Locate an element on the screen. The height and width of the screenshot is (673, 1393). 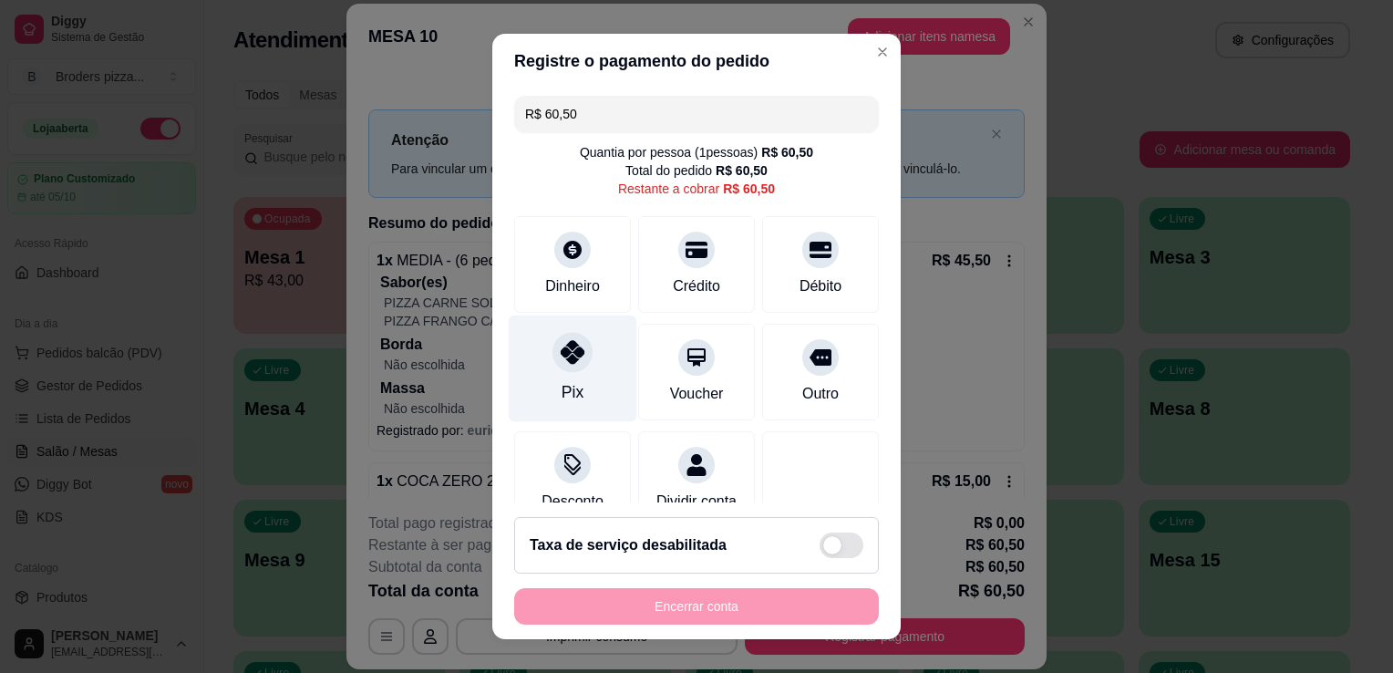
header: Registre o pagamento do pedido is located at coordinates (697, 61).